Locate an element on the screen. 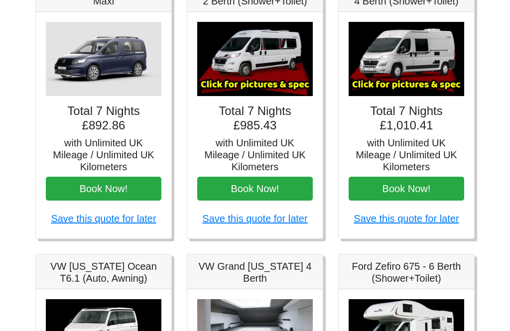 The height and width of the screenshot is (331, 510). h5: Ford Zefiro 675 - 6 Berth (Shower+Toilet) is located at coordinates (407, 273).